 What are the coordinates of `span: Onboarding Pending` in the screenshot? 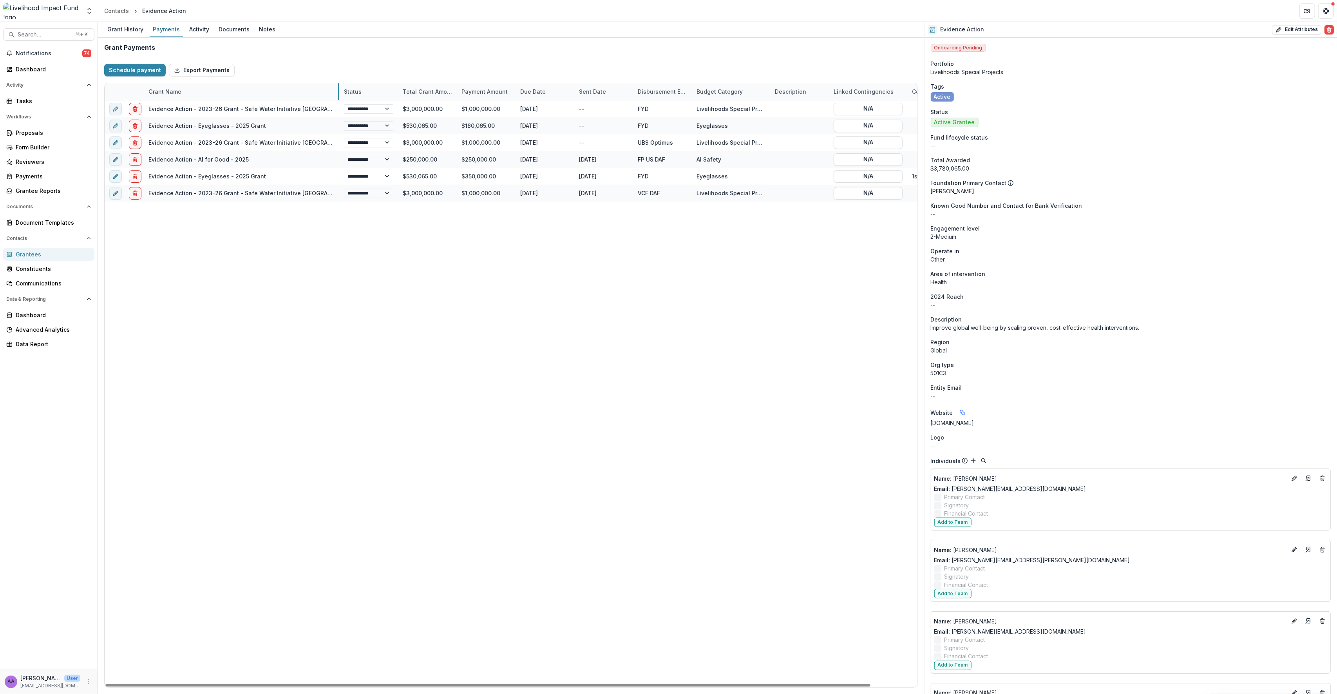 It's located at (959, 48).